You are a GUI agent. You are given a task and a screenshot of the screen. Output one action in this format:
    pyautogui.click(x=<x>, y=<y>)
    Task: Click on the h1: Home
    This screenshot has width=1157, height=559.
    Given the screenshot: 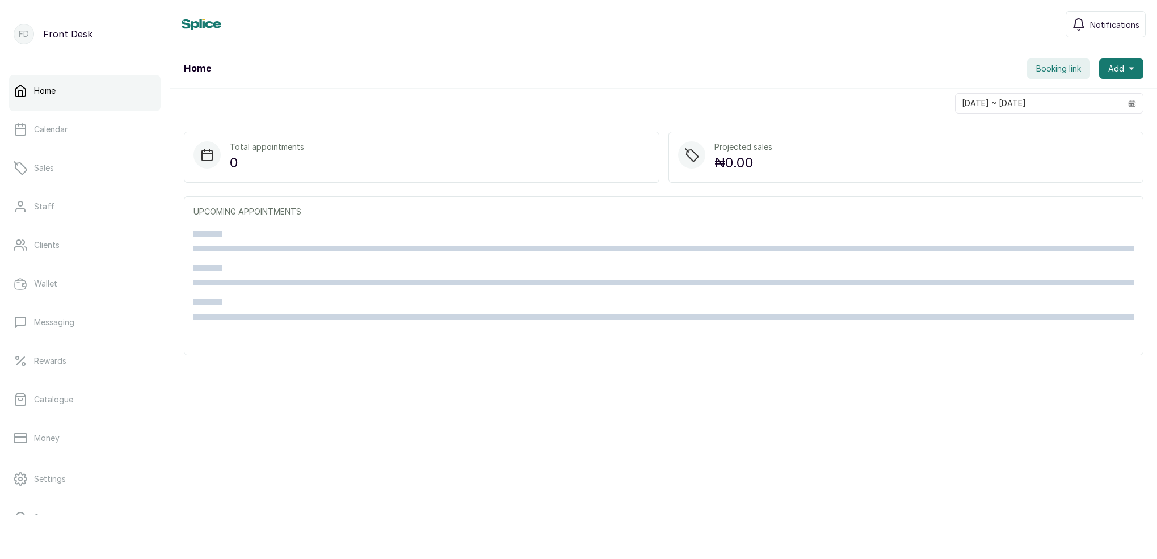 What is the action you would take?
    pyautogui.click(x=197, y=69)
    